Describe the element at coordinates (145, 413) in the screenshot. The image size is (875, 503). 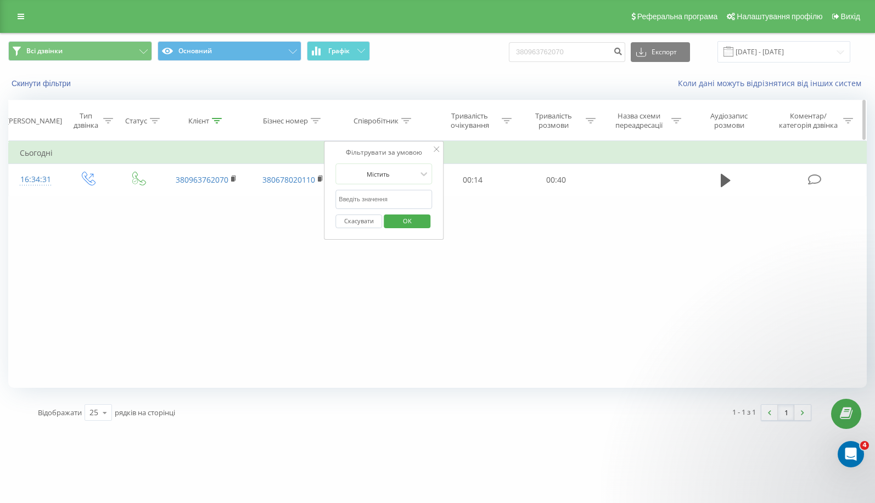
I see `span: рядків на сторінці` at that location.